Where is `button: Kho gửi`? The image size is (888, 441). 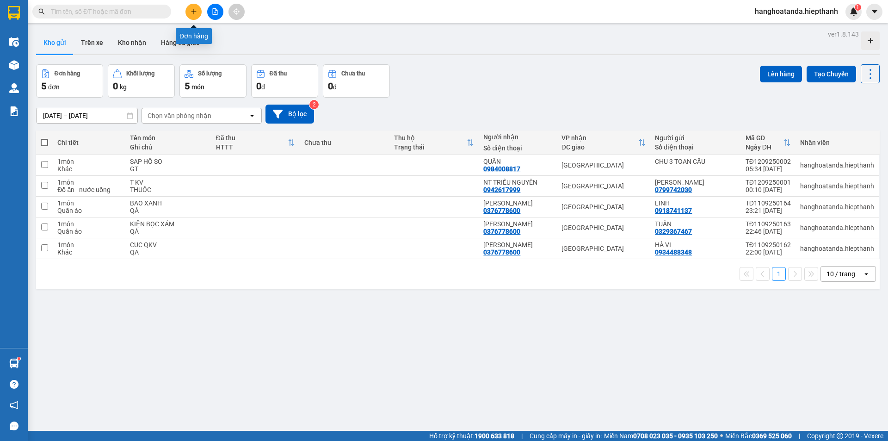
button: Kho gửi is located at coordinates (55, 43).